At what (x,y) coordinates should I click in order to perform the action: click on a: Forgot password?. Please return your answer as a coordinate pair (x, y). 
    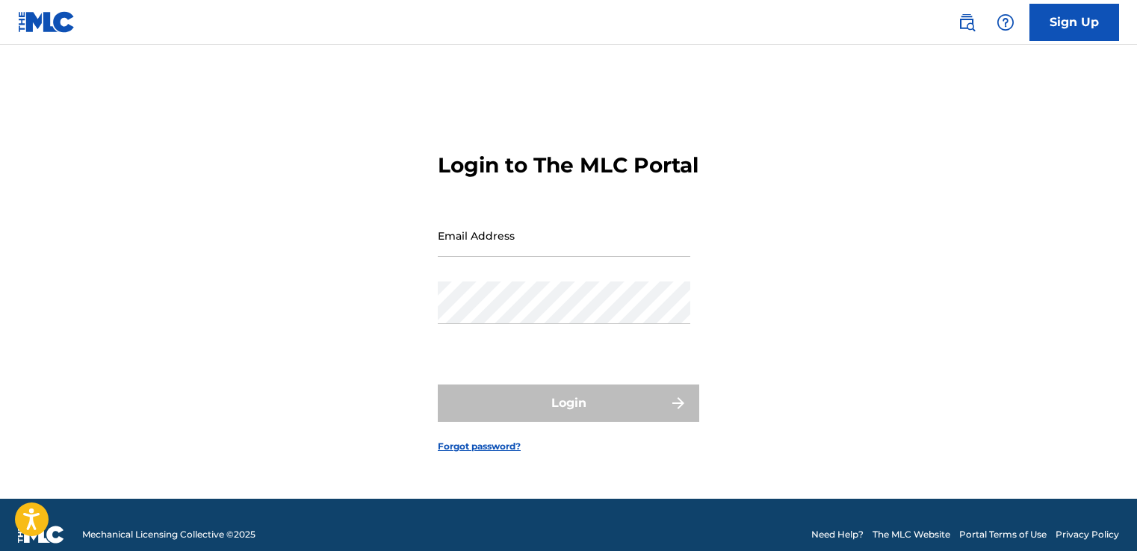
    Looking at the image, I should click on (479, 447).